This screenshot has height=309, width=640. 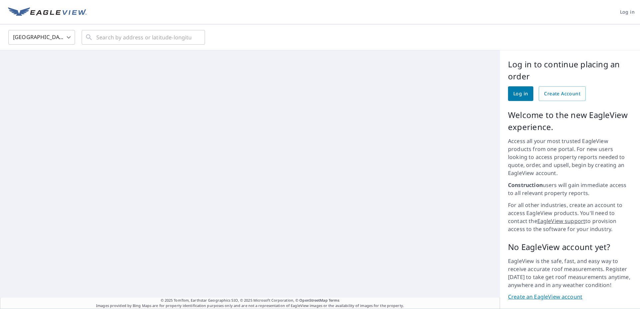 I want to click on a: Terms, so click(x=334, y=300).